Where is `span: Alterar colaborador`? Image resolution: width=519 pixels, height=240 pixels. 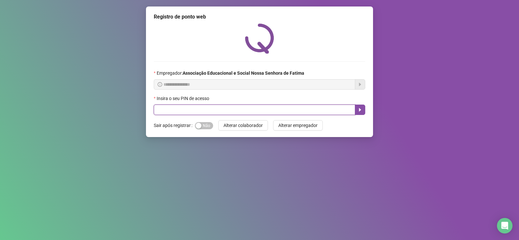
span: Alterar colaborador is located at coordinates (243, 125).